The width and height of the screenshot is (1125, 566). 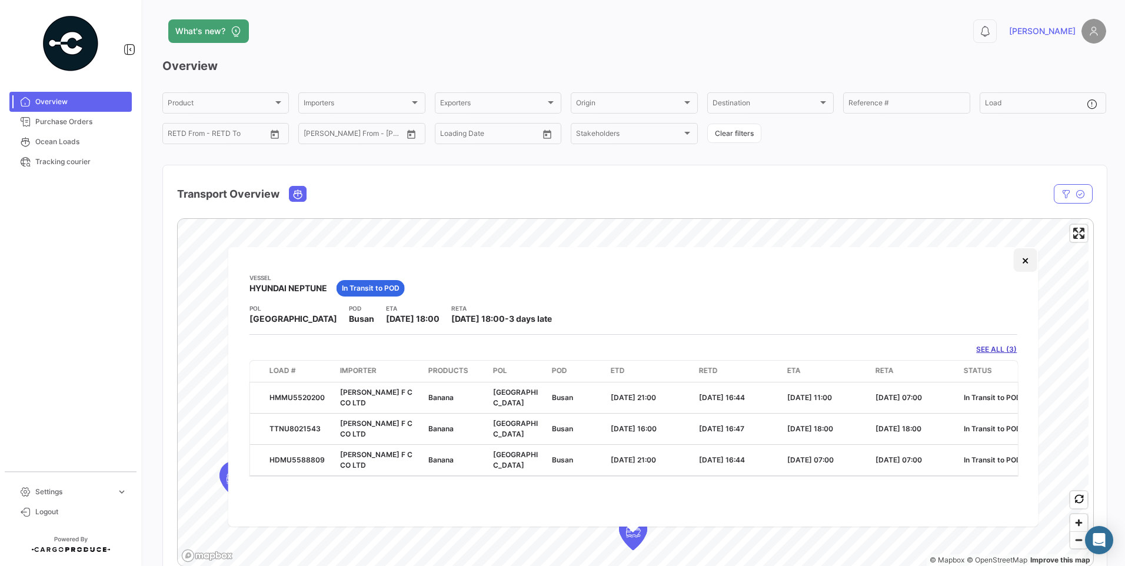 What do you see at coordinates (282, 370) in the screenshot?
I see `span: Load #` at bounding box center [282, 370].